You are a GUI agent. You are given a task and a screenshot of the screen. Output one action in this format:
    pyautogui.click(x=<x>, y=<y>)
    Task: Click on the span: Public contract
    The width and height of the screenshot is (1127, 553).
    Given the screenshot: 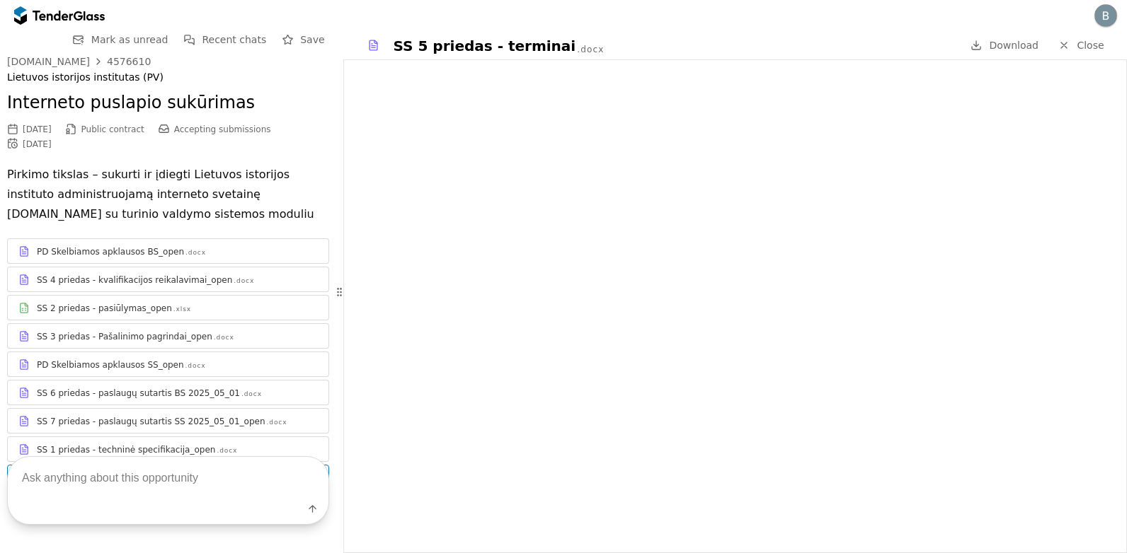 What is the action you would take?
    pyautogui.click(x=113, y=130)
    